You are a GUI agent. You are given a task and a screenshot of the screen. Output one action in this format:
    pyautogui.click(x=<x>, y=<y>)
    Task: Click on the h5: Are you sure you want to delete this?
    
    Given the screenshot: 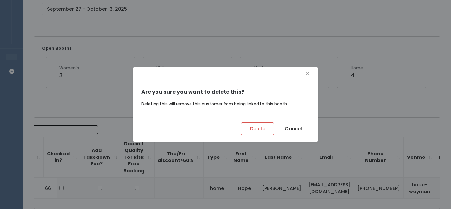 What is the action you would take?
    pyautogui.click(x=225, y=92)
    